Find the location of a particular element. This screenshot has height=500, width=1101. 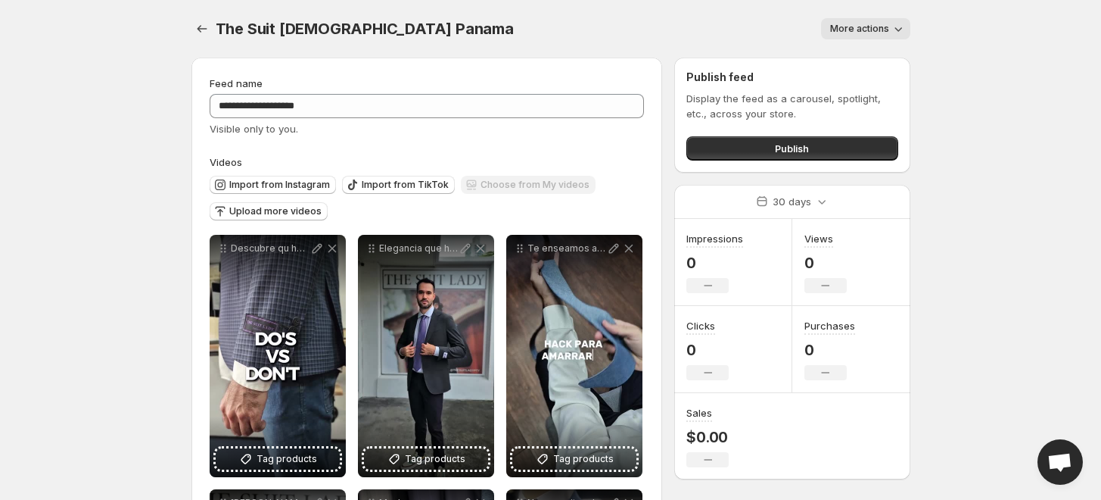

h3: Purchases is located at coordinates (829, 325).